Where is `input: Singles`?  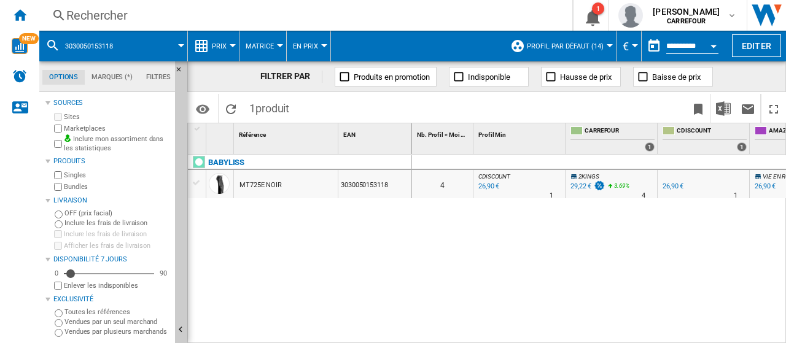 input: Singles is located at coordinates (58, 175).